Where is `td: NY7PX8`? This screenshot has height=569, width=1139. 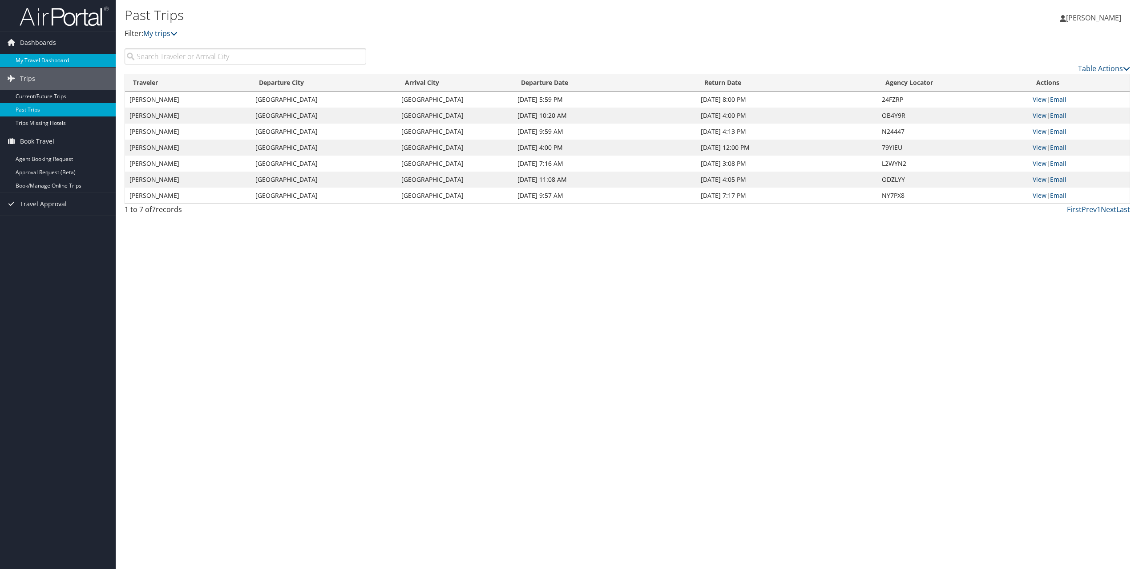 td: NY7PX8 is located at coordinates (952, 196).